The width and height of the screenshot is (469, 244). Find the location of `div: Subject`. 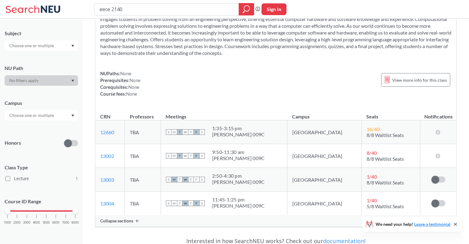

div: Subject is located at coordinates (41, 33).